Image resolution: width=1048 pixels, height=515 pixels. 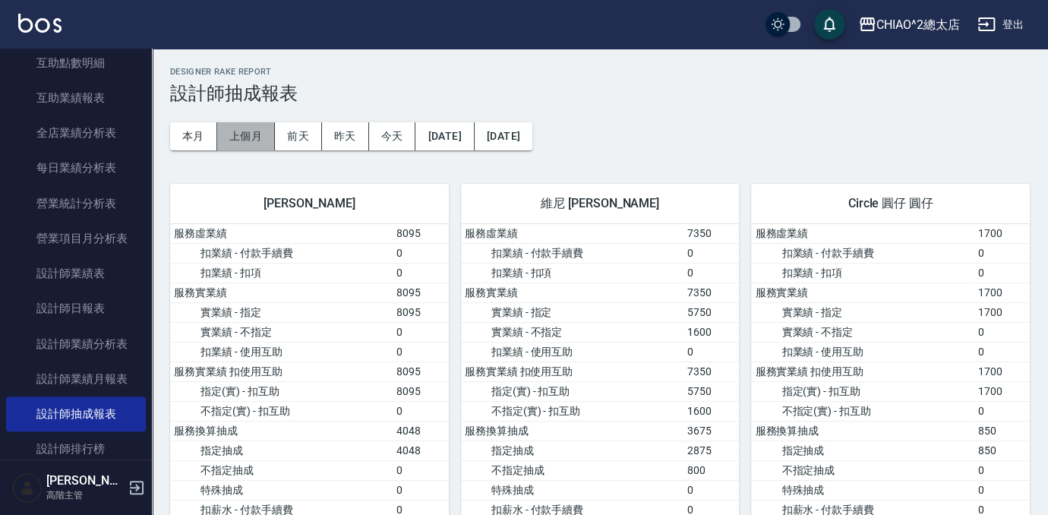 I want to click on td: 2875, so click(x=711, y=450).